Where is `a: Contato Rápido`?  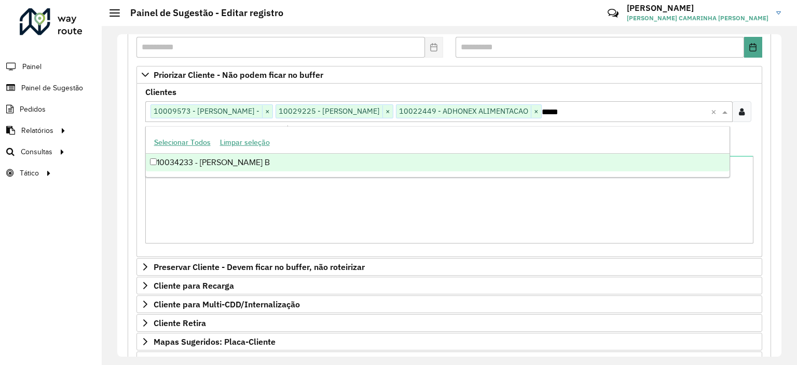
a: Contato Rápido is located at coordinates (613, 13).